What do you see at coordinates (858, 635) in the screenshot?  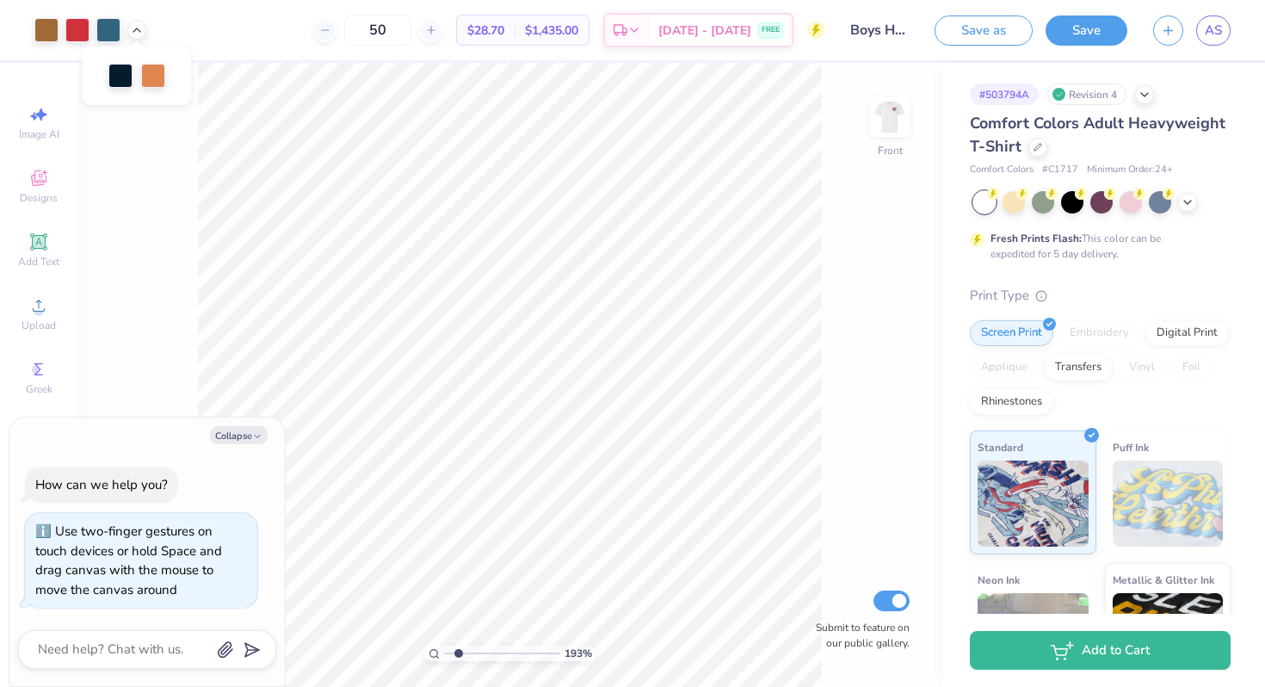 I see `label: Submit to feature on our public gallery.` at bounding box center [858, 635].